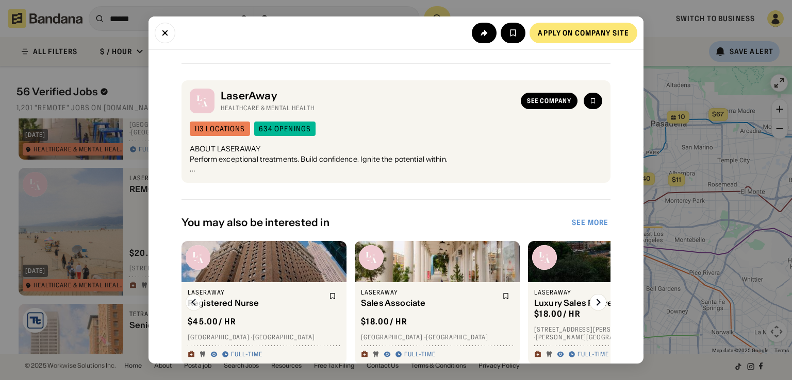  What do you see at coordinates (590, 223) in the screenshot?
I see `div: See more` at bounding box center [590, 223].